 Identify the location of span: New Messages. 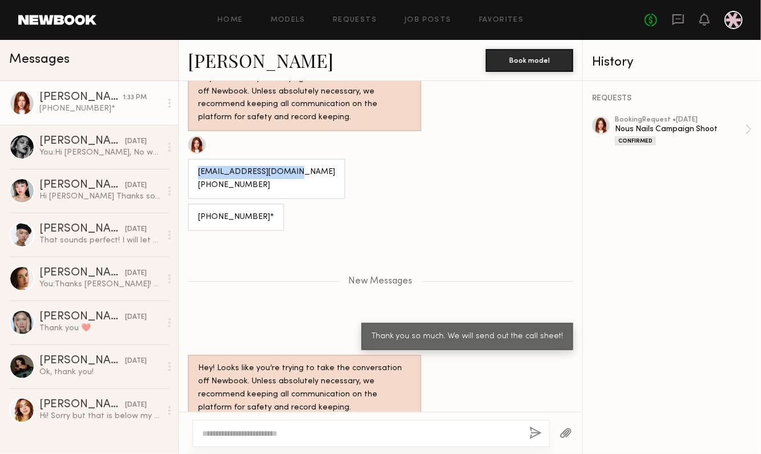
(381, 281).